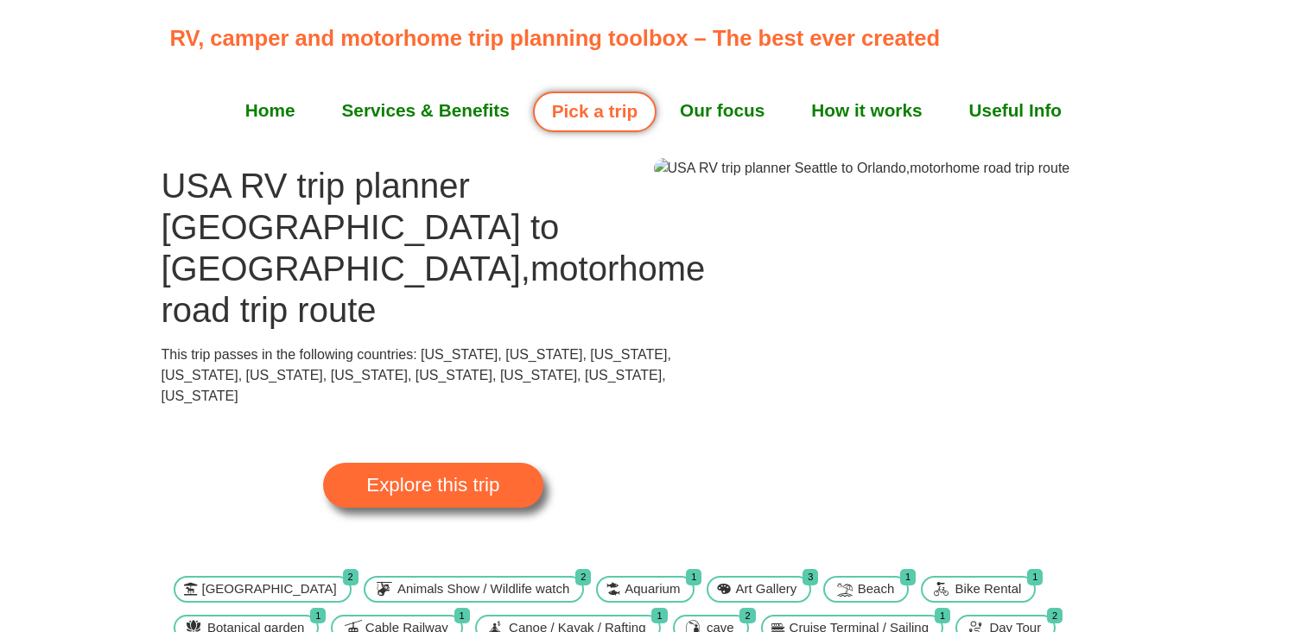 The image size is (1307, 632). I want to click on span: Explore this trip, so click(433, 485).